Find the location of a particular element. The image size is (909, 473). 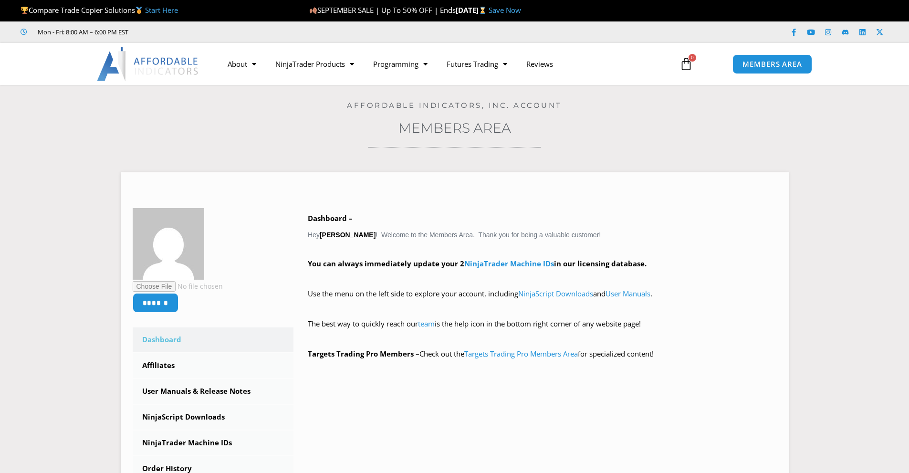

p: Use the menu on the left side to explore your account, including and . is located at coordinates (542, 301).